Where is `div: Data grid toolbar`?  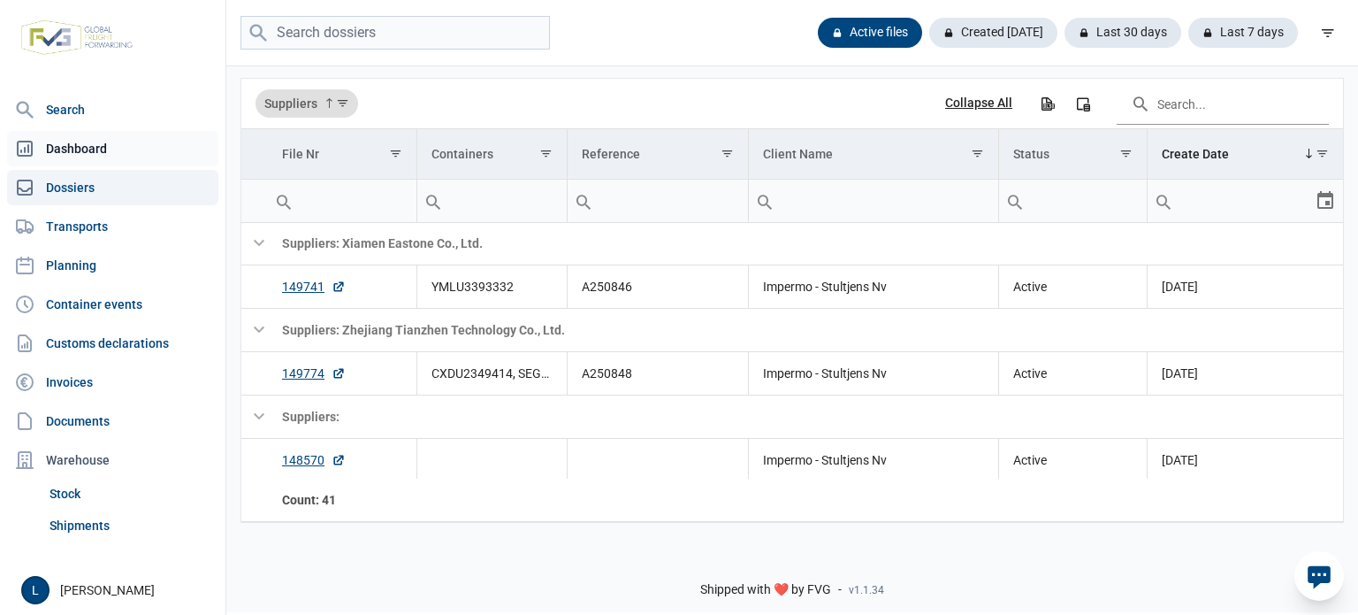 div: Data grid toolbar is located at coordinates (792, 103).